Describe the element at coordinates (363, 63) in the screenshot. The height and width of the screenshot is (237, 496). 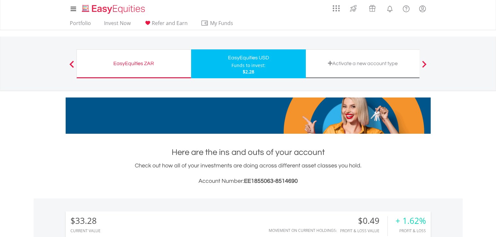
I see `div: Activate a new account type` at that location.